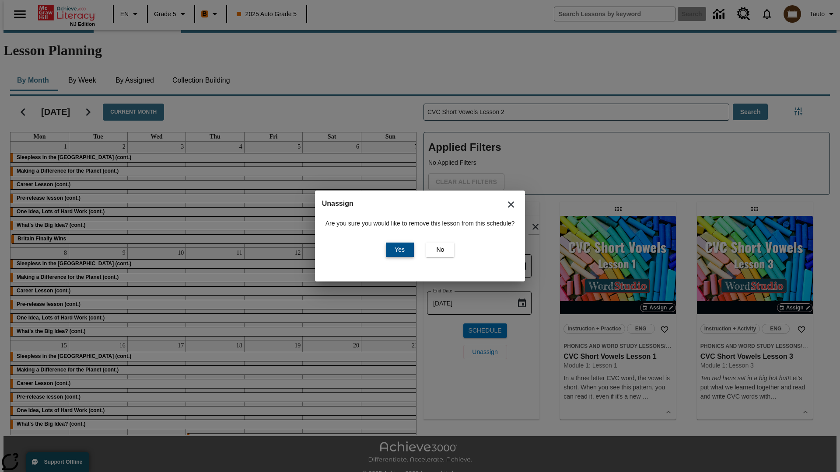 The height and width of the screenshot is (472, 840). I want to click on p: Are you sure you would like to remove this lesson from this schedule?, so click(420, 223).